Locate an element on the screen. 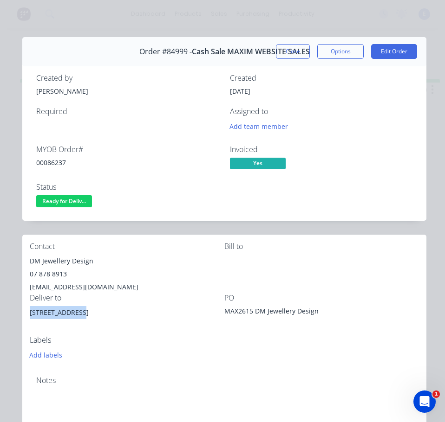  div: Invoiced is located at coordinates (321, 149).